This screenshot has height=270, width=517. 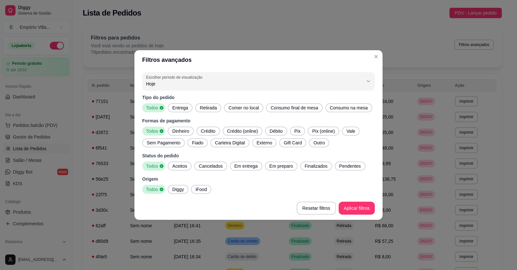 I want to click on p: Formas de pagamento, so click(x=259, y=121).